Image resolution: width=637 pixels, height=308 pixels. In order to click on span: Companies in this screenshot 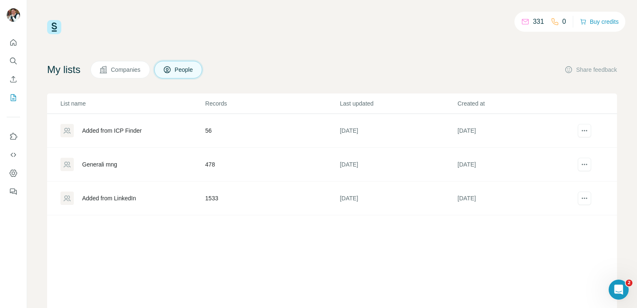, I will do `click(126, 70)`.